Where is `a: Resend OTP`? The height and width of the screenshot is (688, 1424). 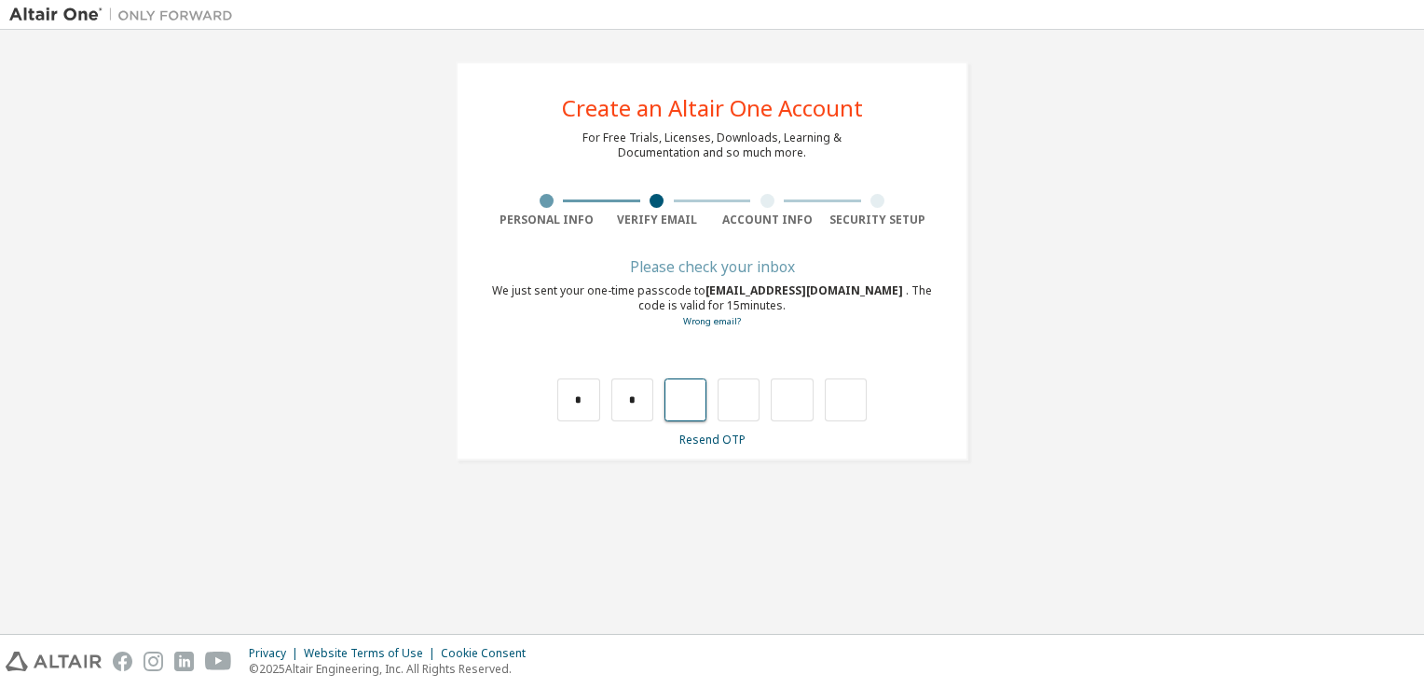 a: Resend OTP is located at coordinates (712, 439).